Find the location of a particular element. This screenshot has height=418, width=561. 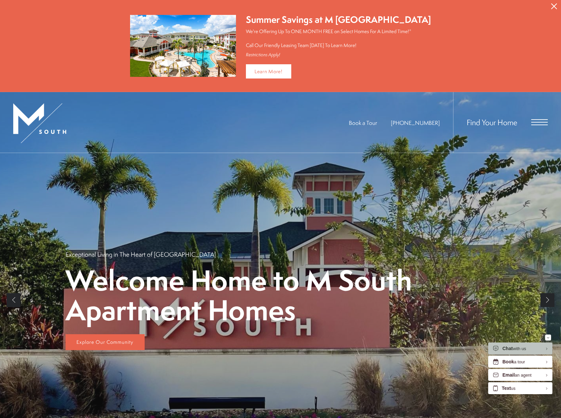

a: Call Us at 813-570-8014 is located at coordinates (416, 123).